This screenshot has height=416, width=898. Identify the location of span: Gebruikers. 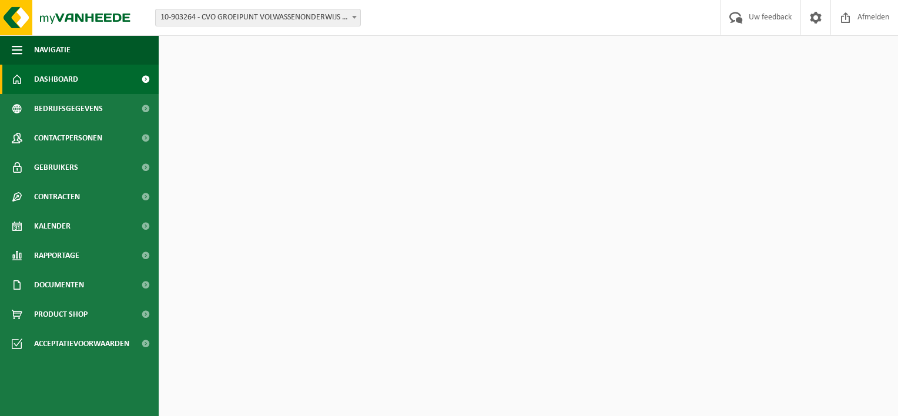
(56, 168).